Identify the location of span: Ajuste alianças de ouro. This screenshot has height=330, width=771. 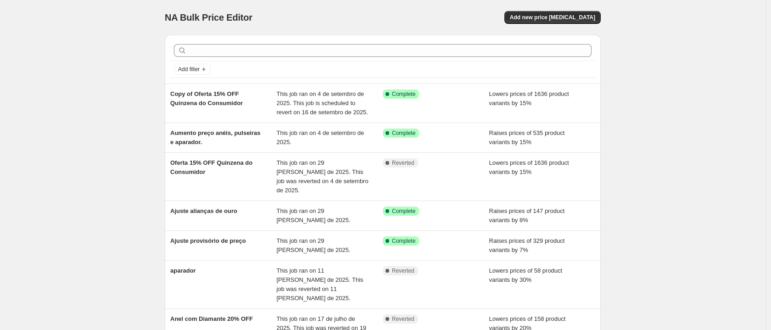
(204, 211).